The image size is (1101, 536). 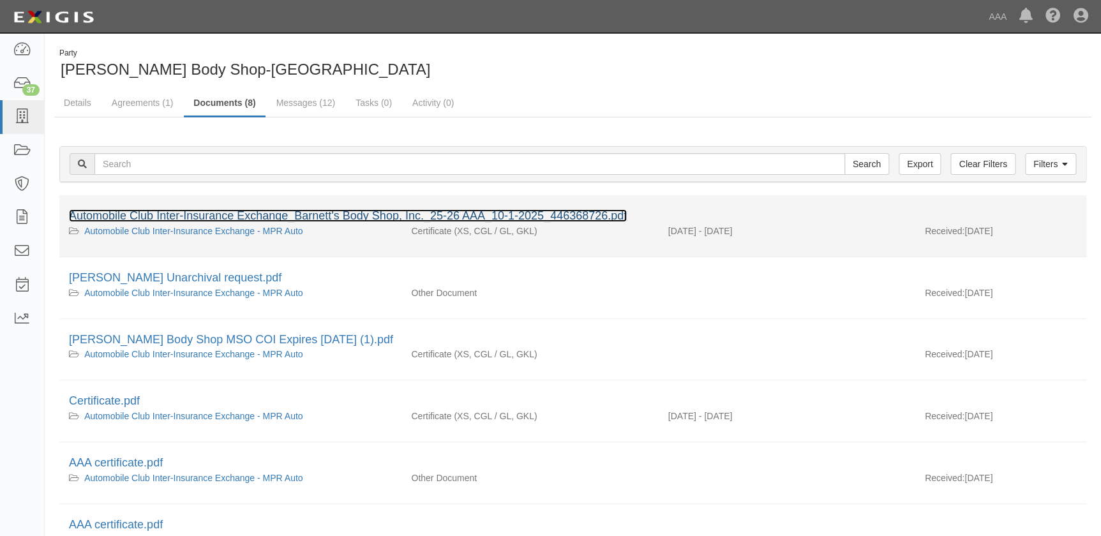 What do you see at coordinates (1053, 17) in the screenshot?
I see `i: Help Center - Complianz` at bounding box center [1053, 17].